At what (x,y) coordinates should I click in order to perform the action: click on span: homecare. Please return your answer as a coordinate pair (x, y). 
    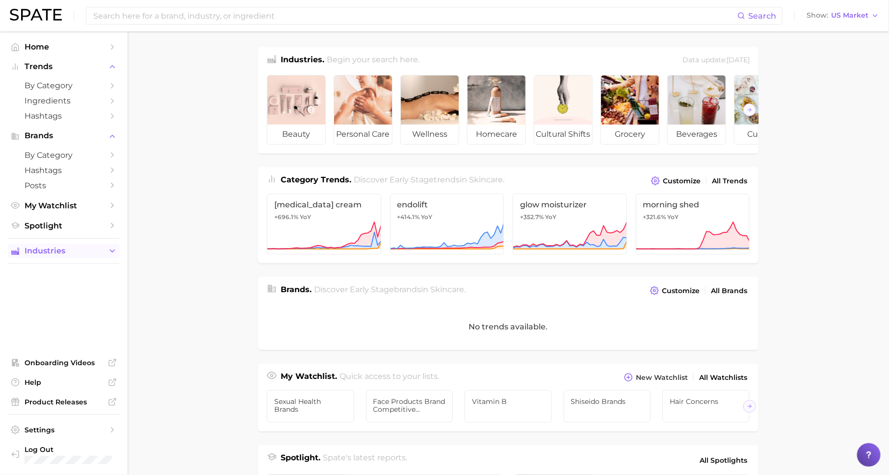
    Looking at the image, I should click on (496, 134).